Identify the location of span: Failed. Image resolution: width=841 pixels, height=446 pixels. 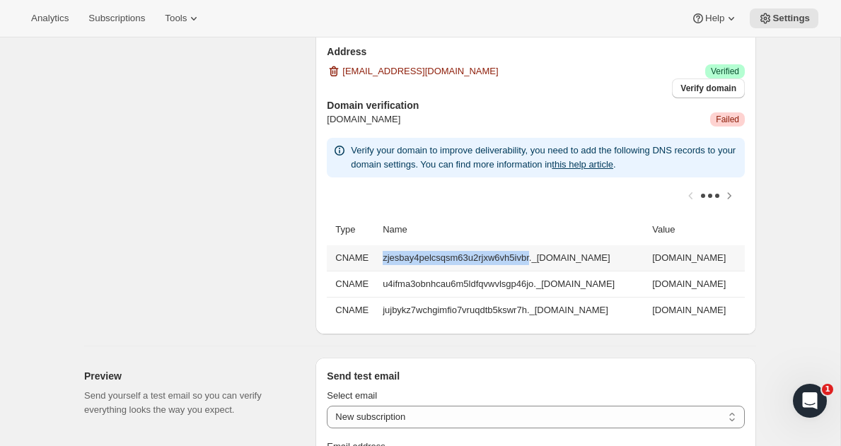
(727, 120).